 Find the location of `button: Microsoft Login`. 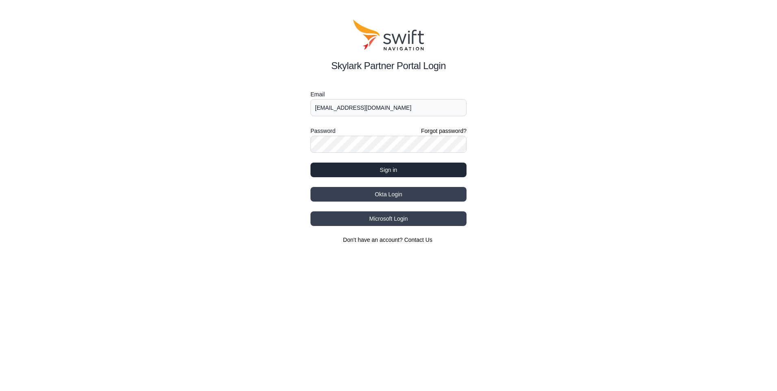

button: Microsoft Login is located at coordinates (389, 219).